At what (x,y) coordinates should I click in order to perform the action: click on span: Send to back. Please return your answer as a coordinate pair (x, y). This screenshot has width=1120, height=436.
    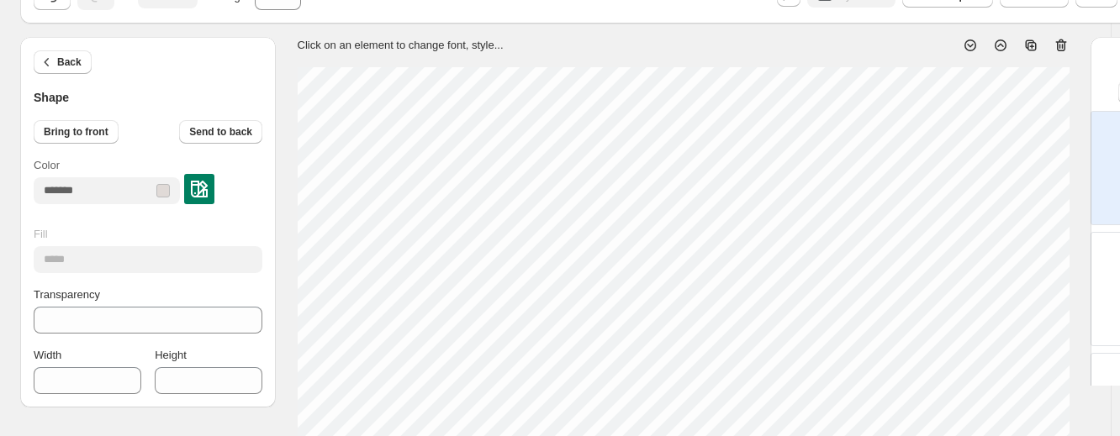
    Looking at the image, I should click on (220, 132).